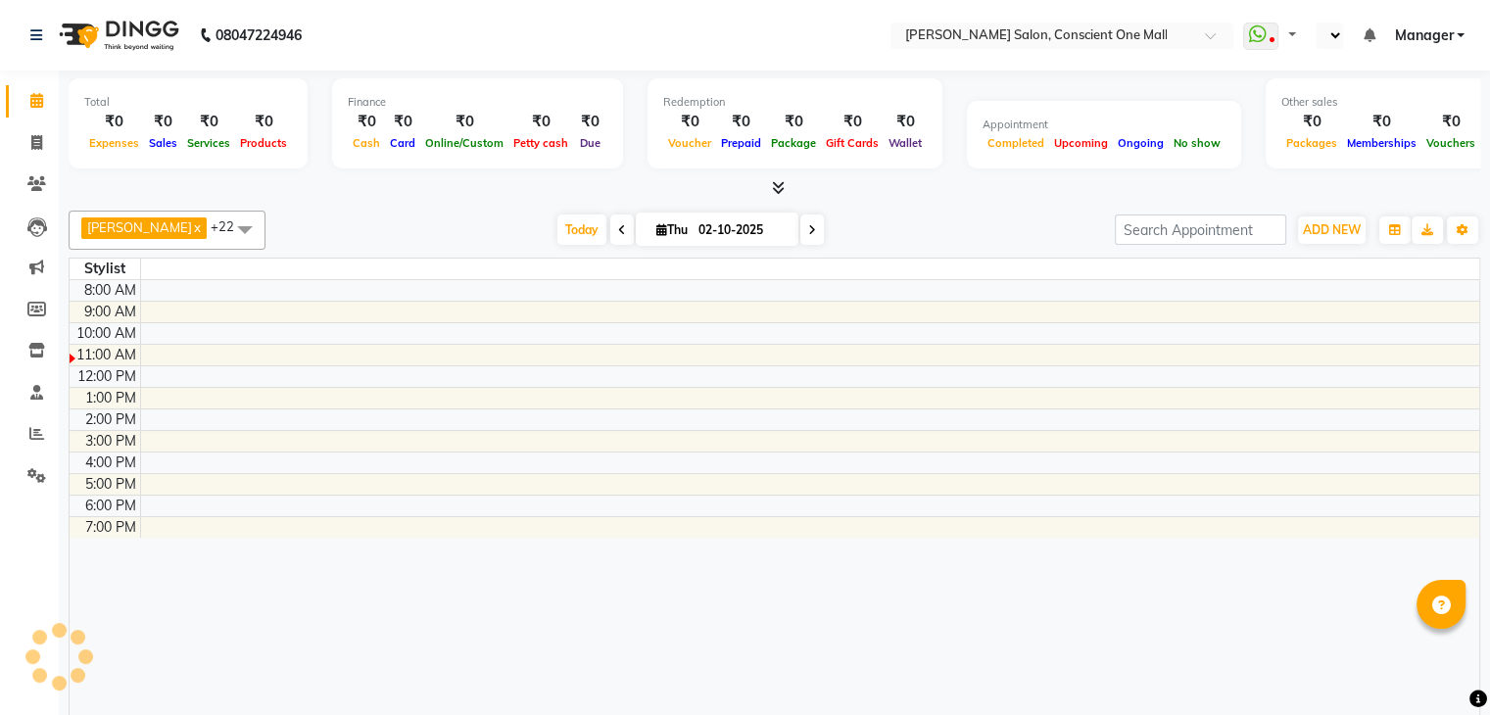 This screenshot has height=715, width=1490. What do you see at coordinates (110, 290) in the screenshot?
I see `div: 8:00 AM` at bounding box center [110, 290].